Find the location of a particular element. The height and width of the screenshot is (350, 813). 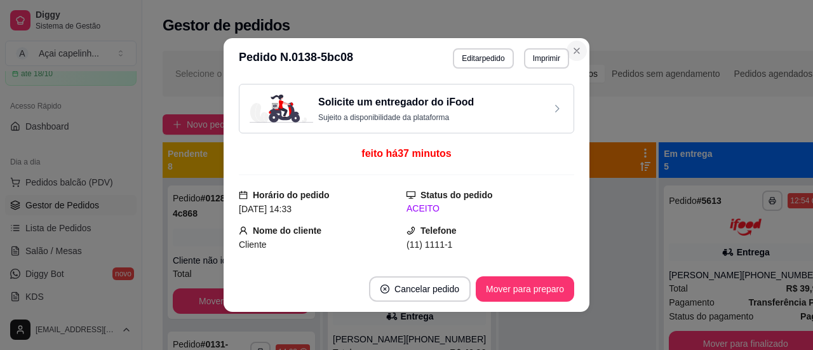

span: user is located at coordinates (243, 231).